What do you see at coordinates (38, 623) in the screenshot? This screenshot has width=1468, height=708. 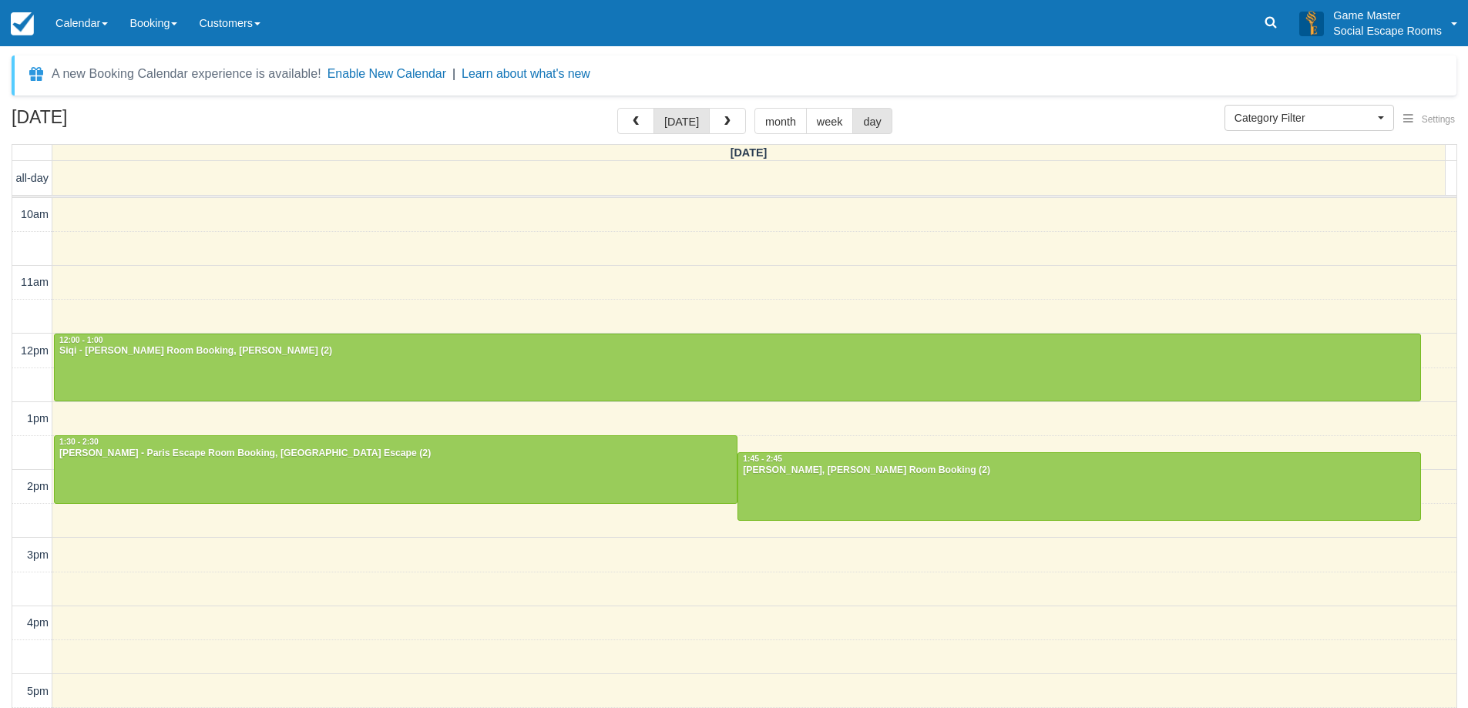 I see `span: 4pm` at bounding box center [38, 623].